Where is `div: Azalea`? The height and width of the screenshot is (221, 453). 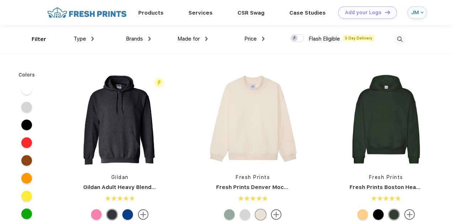 div: Azalea is located at coordinates (96, 214).